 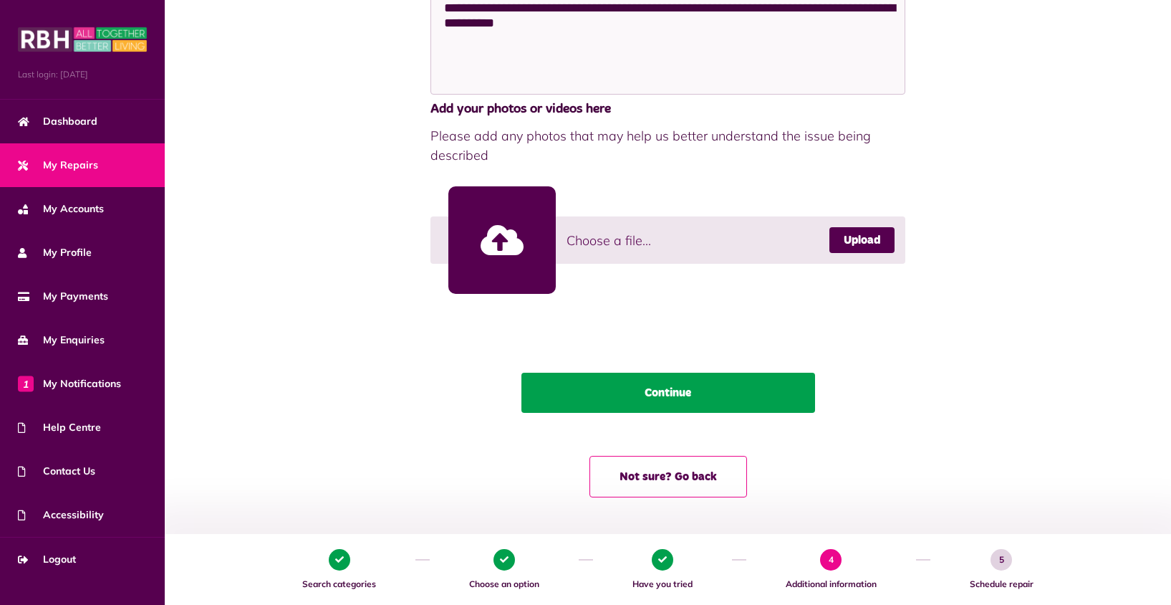 What do you see at coordinates (61, 208) in the screenshot?
I see `span: My Accounts` at bounding box center [61, 208].